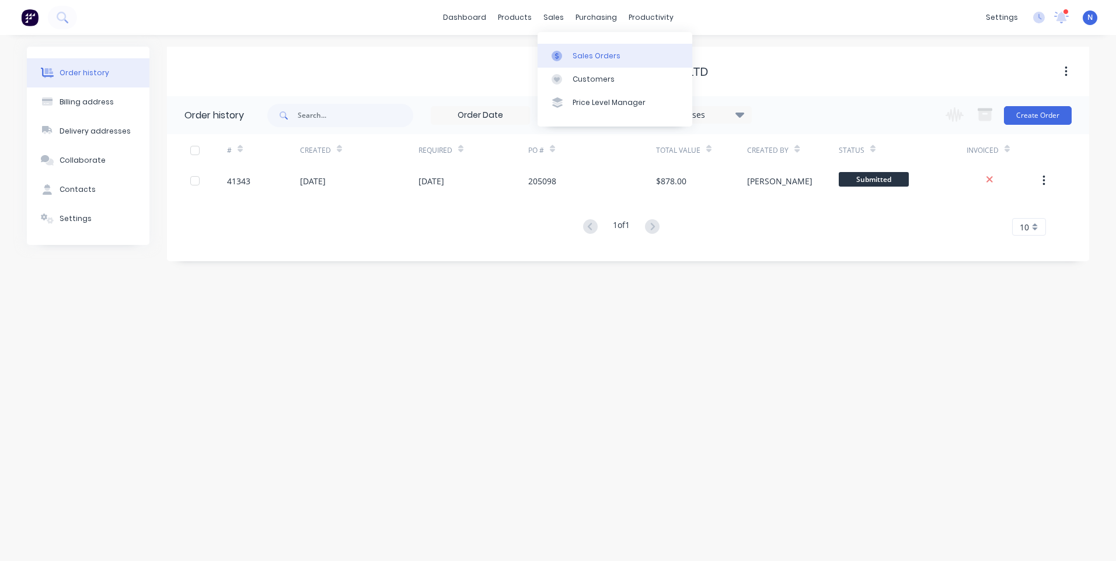  What do you see at coordinates (30, 18) in the screenshot?
I see `img: Factory` at bounding box center [30, 18].